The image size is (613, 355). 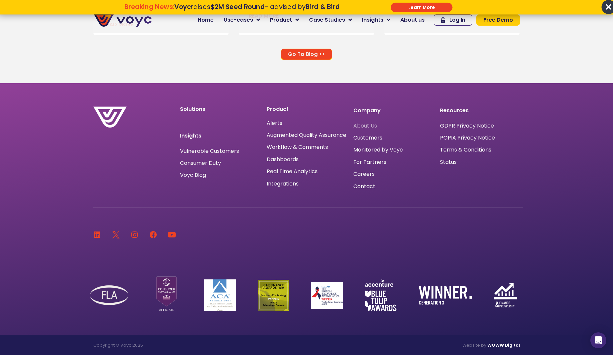 I want to click on img: winner-generation, so click(x=445, y=296).